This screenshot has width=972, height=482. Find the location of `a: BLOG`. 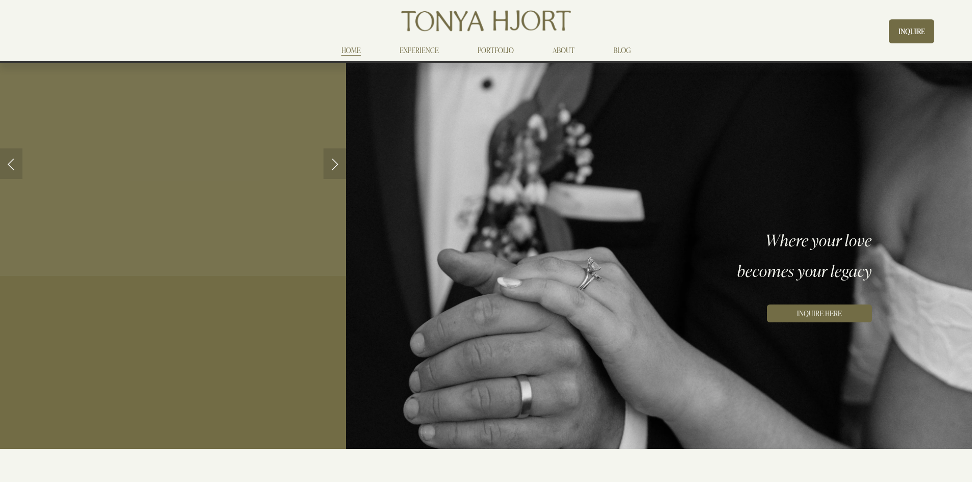

a: BLOG is located at coordinates (622, 50).